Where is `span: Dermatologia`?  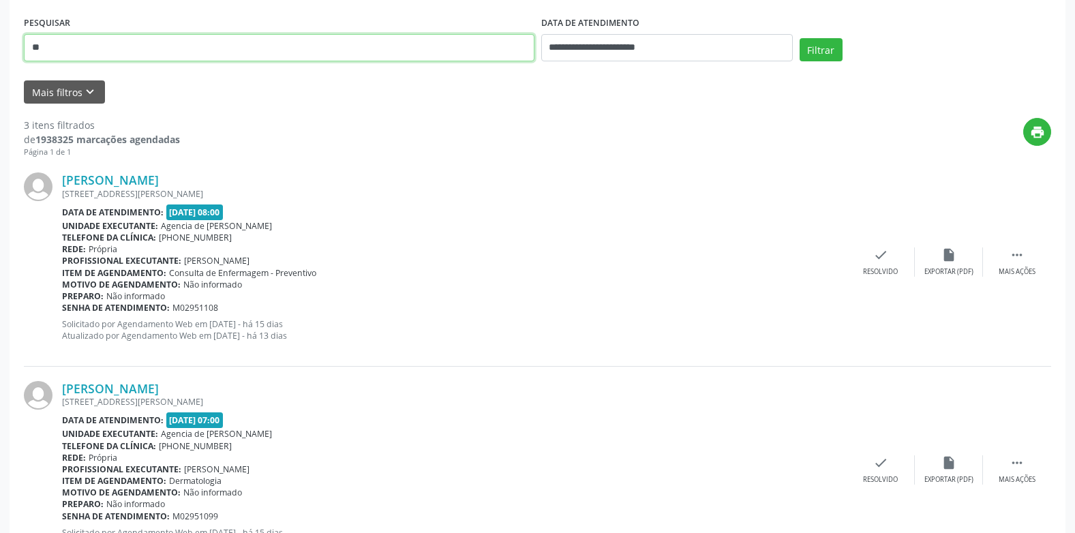
span: Dermatologia is located at coordinates (195, 480).